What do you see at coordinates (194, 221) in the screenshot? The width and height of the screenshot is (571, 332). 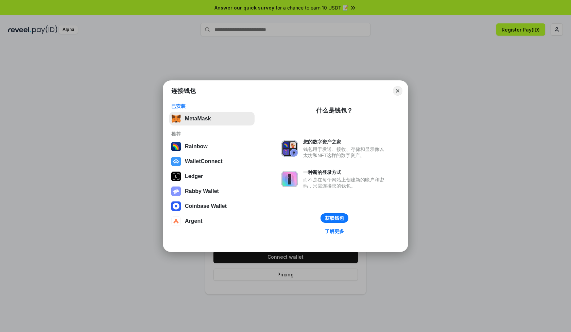 I see `div: Argent` at bounding box center [194, 221].